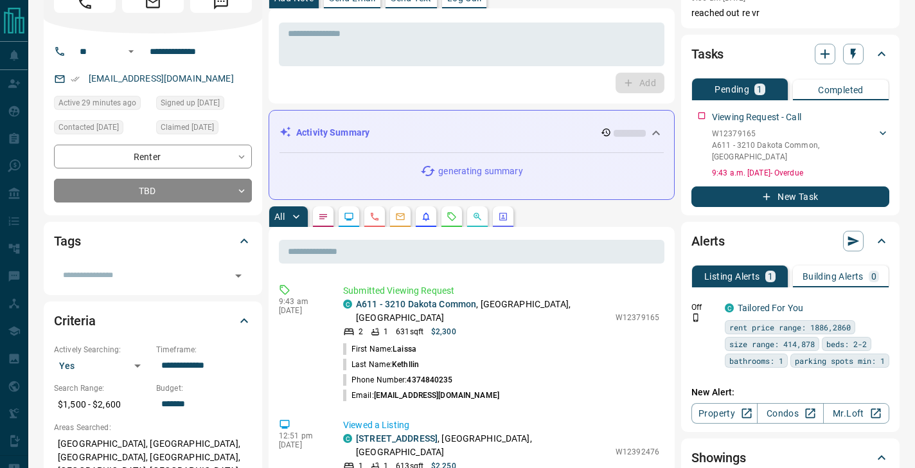 The image size is (915, 468). Describe the element at coordinates (153, 156) in the screenshot. I see `div: Renter` at that location.